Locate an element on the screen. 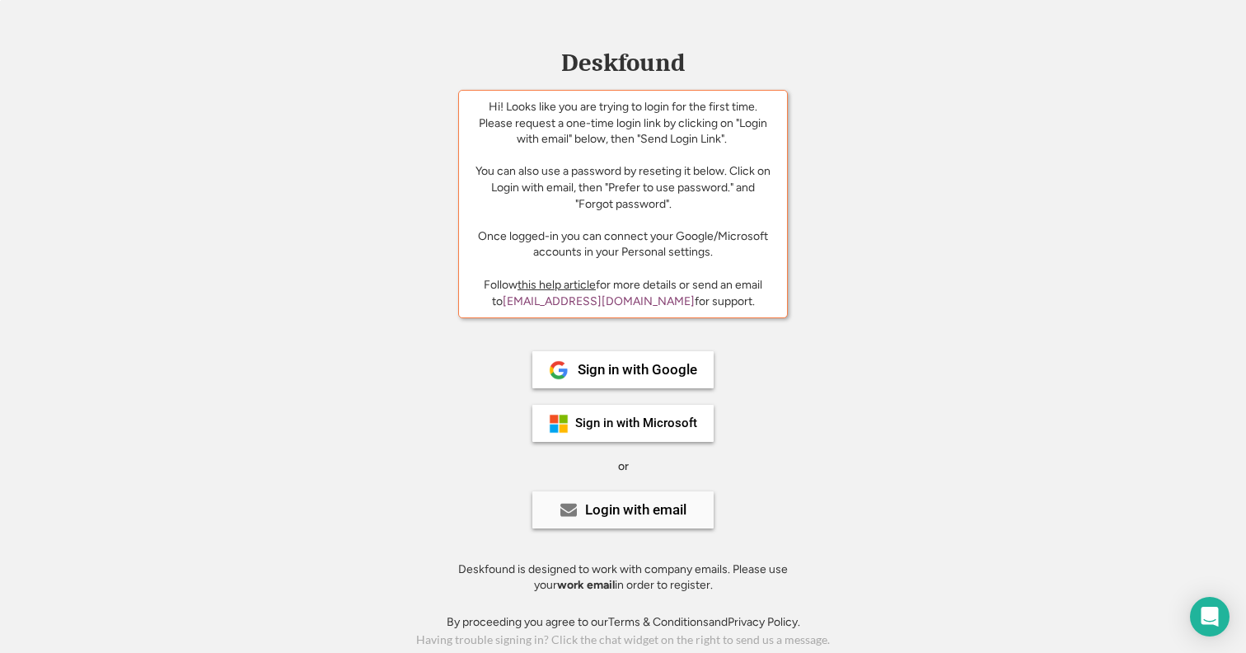 This screenshot has width=1246, height=653. div: Sign in with Microsoft is located at coordinates (636, 423).